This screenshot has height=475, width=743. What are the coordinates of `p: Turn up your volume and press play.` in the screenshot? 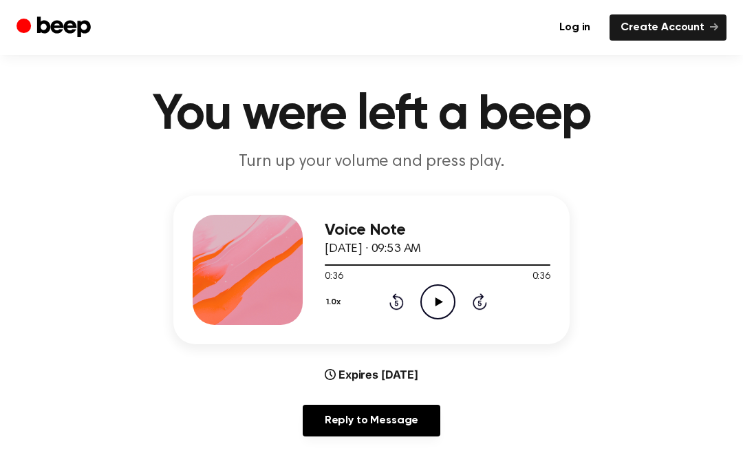 It's located at (372, 162).